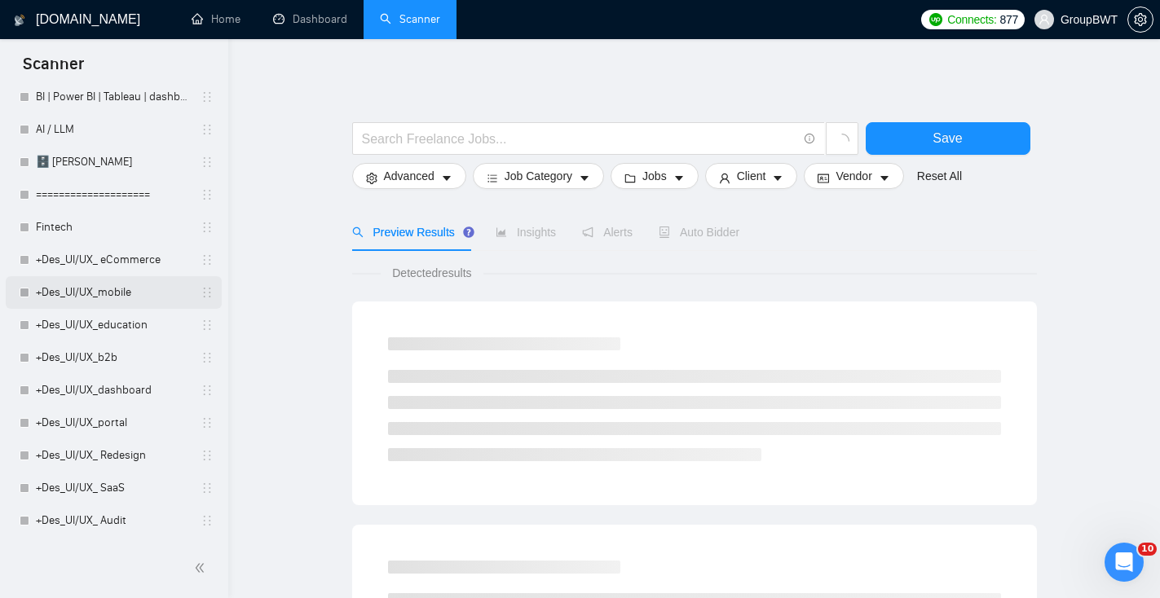  I want to click on span: folder, so click(630, 178).